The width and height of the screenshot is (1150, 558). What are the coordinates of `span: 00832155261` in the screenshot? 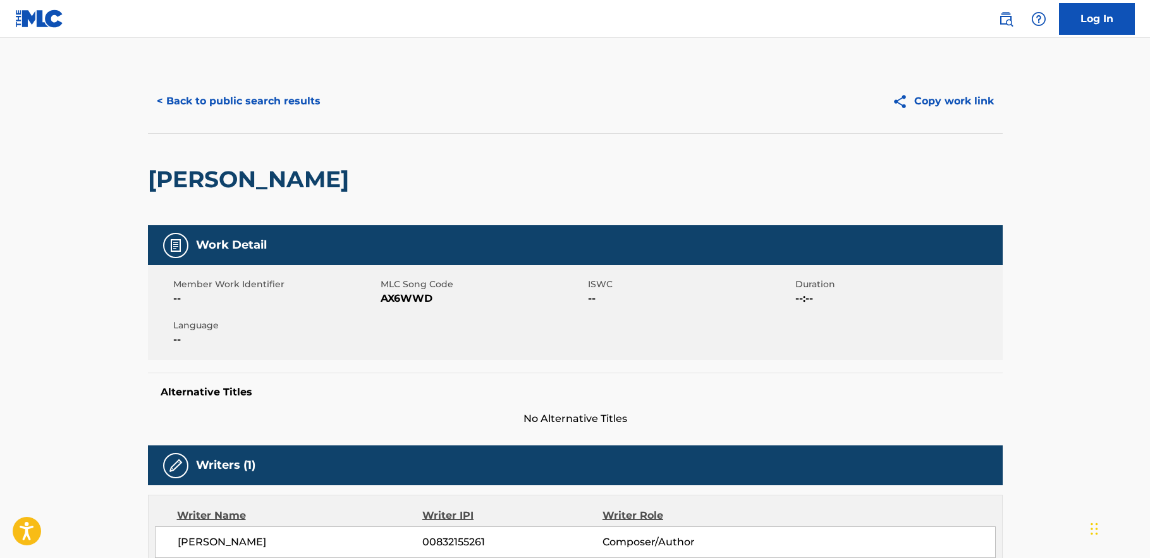 It's located at (512, 542).